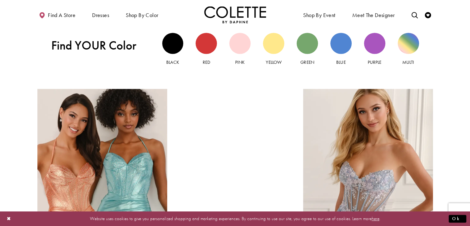  Describe the element at coordinates (274, 43) in the screenshot. I see `div: Yellow view` at that location.